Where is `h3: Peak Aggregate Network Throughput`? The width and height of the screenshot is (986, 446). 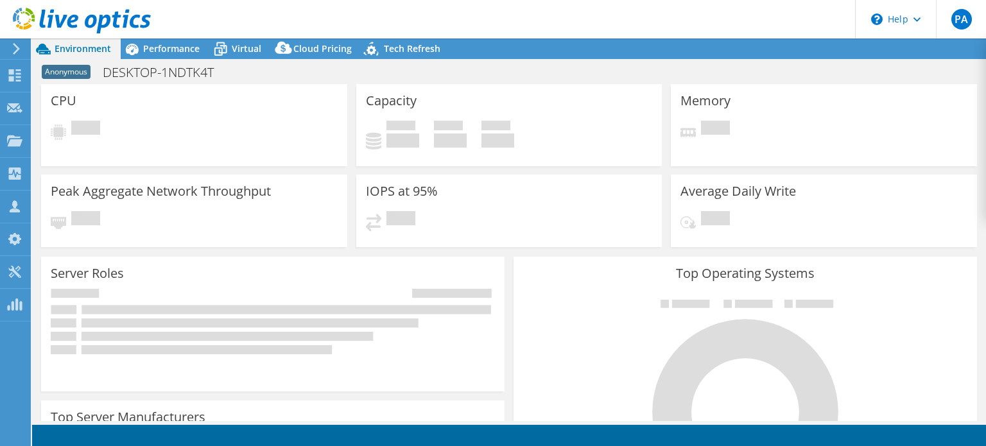
h3: Peak Aggregate Network Throughput is located at coordinates (160, 191).